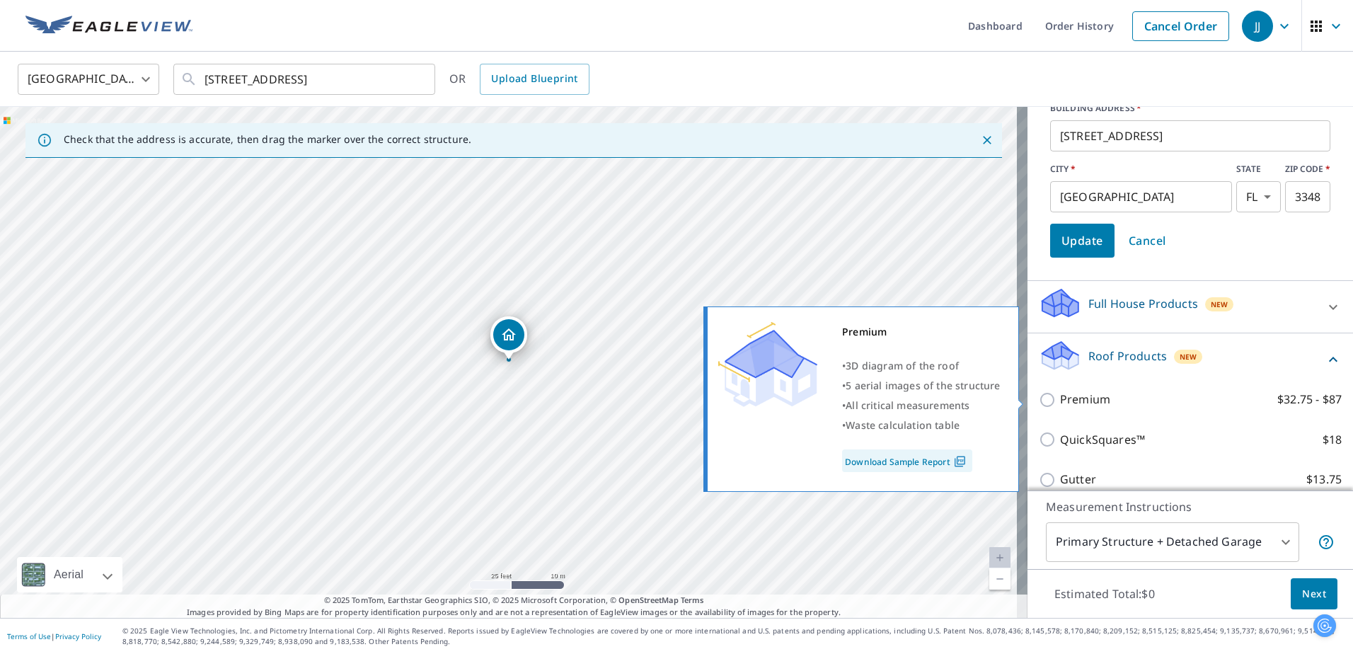  What do you see at coordinates (734, 636) in the screenshot?
I see `p: © 2025 Eagle View Technologies, Inc. and Pictometry International Corp. All Rights Reserved. Repo...` at bounding box center [734, 636].